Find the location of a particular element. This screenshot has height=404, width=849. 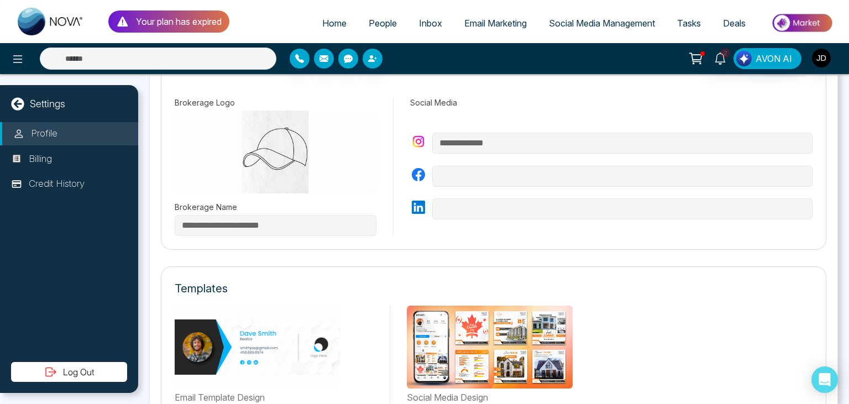

p: Credit History is located at coordinates (56, 184).